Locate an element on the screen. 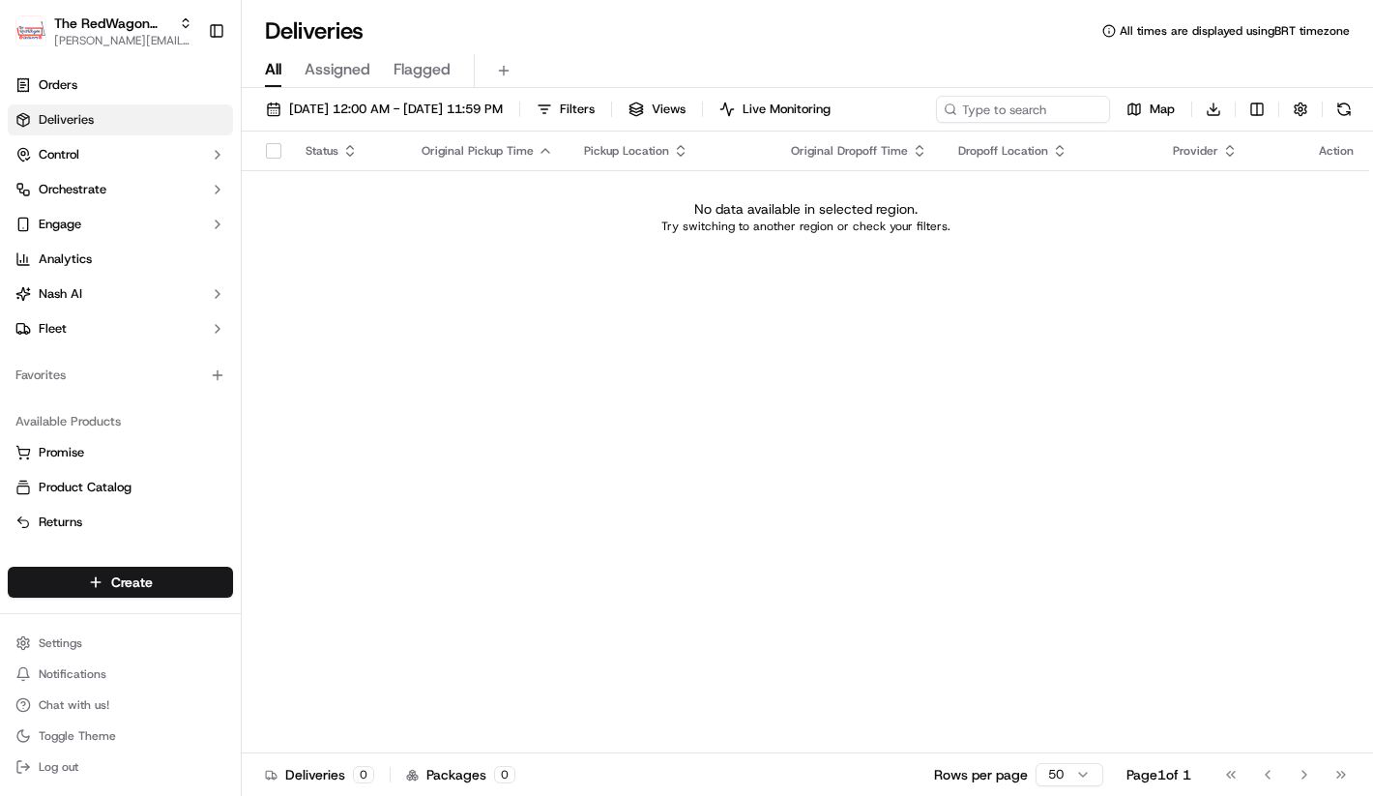 Image resolution: width=1373 pixels, height=796 pixels. button: Chat with us! is located at coordinates (120, 705).